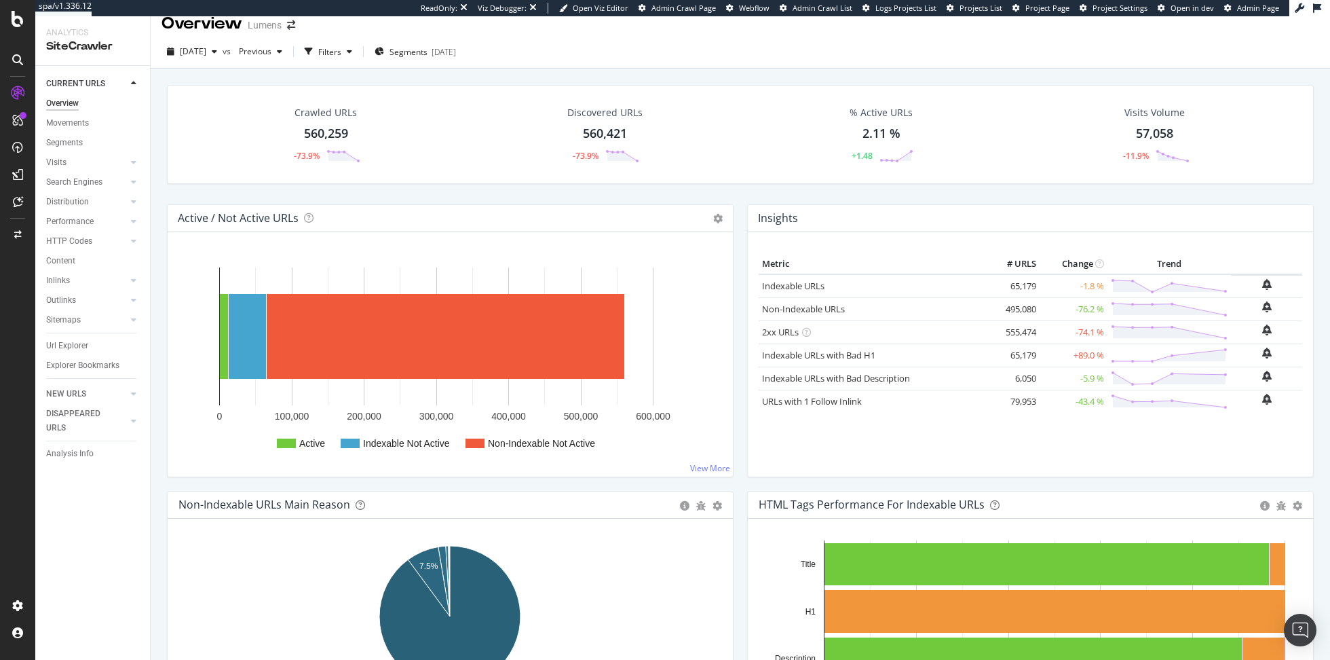 Image resolution: width=1330 pixels, height=660 pixels. I want to click on td: 6,050, so click(1013, 378).